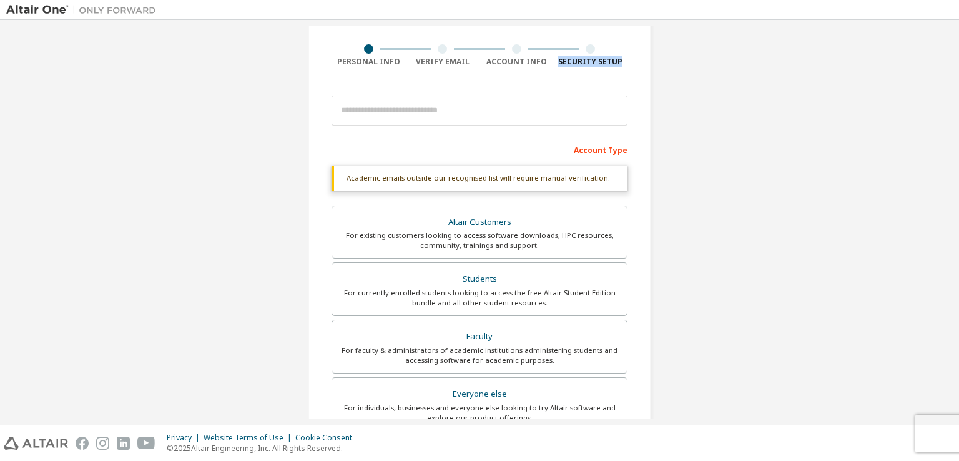  Describe the element at coordinates (479, 355) in the screenshot. I see `div: For faculty & administrators of academic institutions administering students and accessing softwa...` at that location.